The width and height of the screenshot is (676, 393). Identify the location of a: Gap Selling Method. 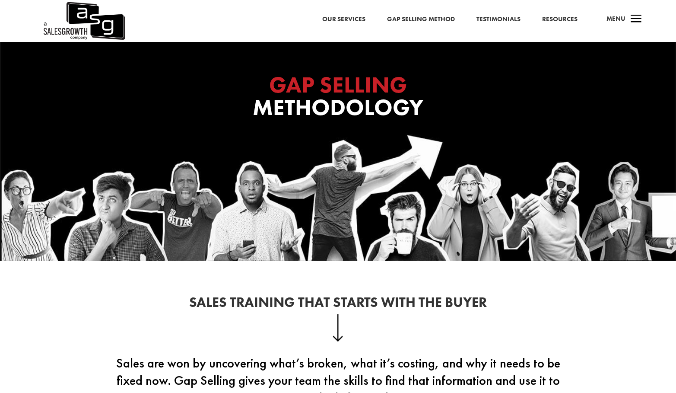
(421, 19).